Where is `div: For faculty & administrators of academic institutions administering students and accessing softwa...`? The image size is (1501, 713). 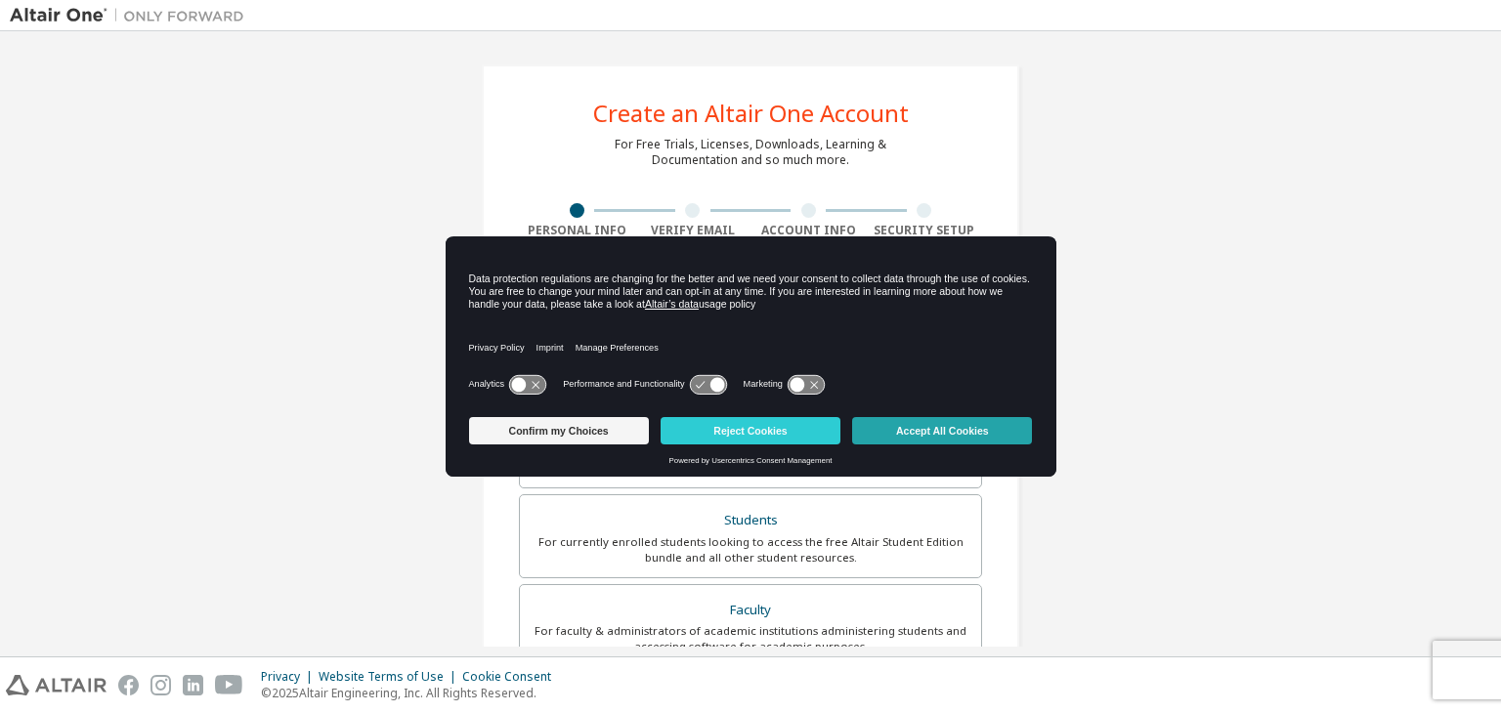
div: For faculty & administrators of academic institutions administering students and accessing softwa... is located at coordinates (751, 639).